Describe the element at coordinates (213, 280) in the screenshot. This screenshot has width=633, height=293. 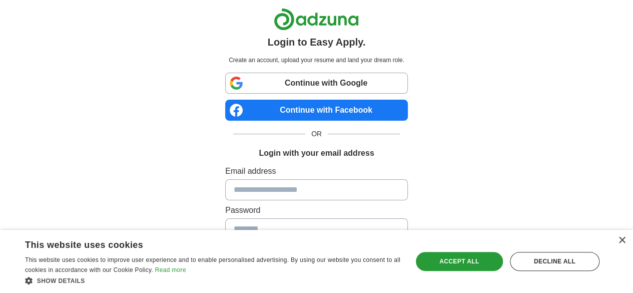
I see `div: Show details` at that location.